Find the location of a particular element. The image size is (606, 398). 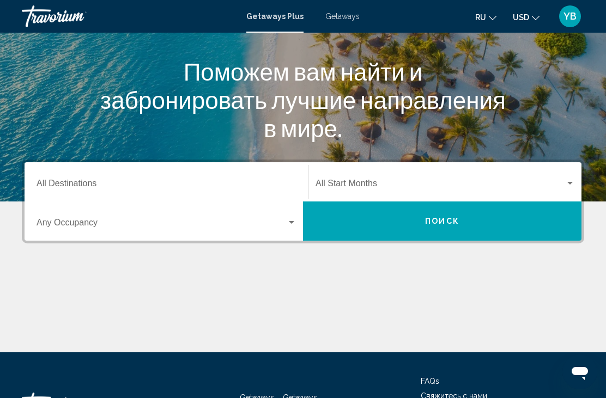

a: FAQs is located at coordinates (430, 381).